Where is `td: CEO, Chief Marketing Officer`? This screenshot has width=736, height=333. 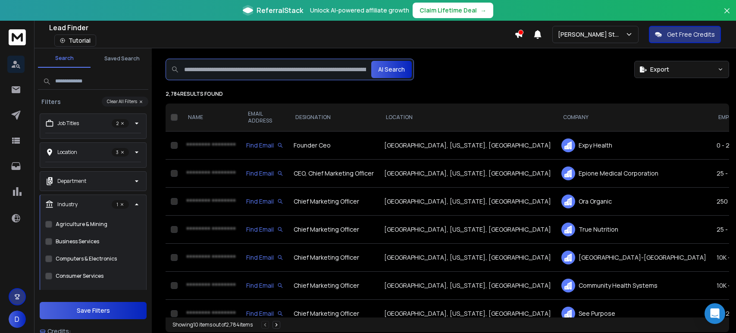
td: CEO, Chief Marketing Officer is located at coordinates (334, 173).